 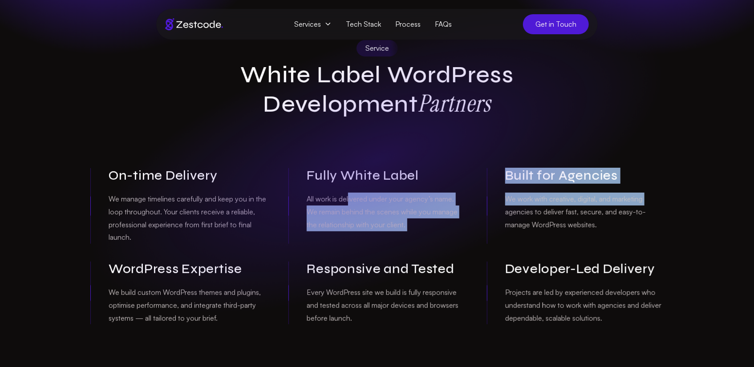 What do you see at coordinates (386, 176) in the screenshot?
I see `h3: Fully White Label` at bounding box center [386, 176].